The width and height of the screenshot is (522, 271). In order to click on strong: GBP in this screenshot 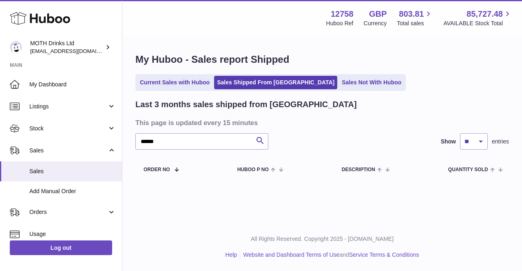, I will do `click(378, 14)`.